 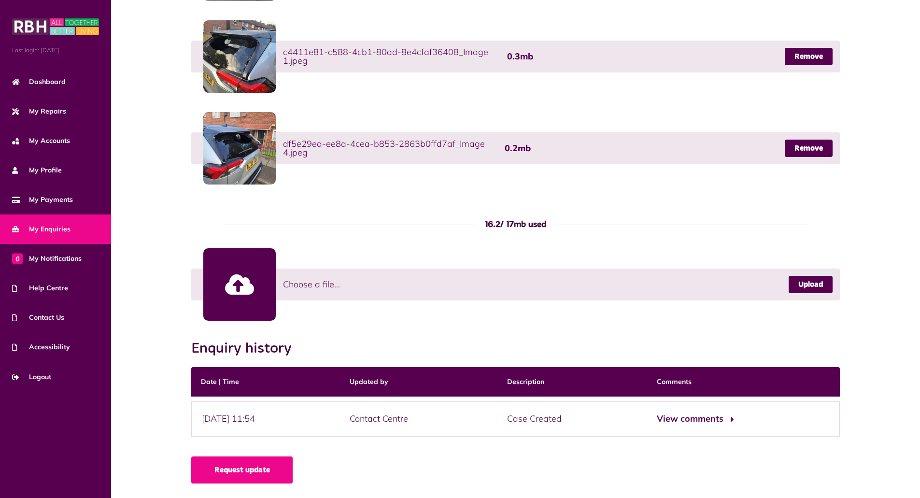 I want to click on div: Case Created, so click(x=572, y=419).